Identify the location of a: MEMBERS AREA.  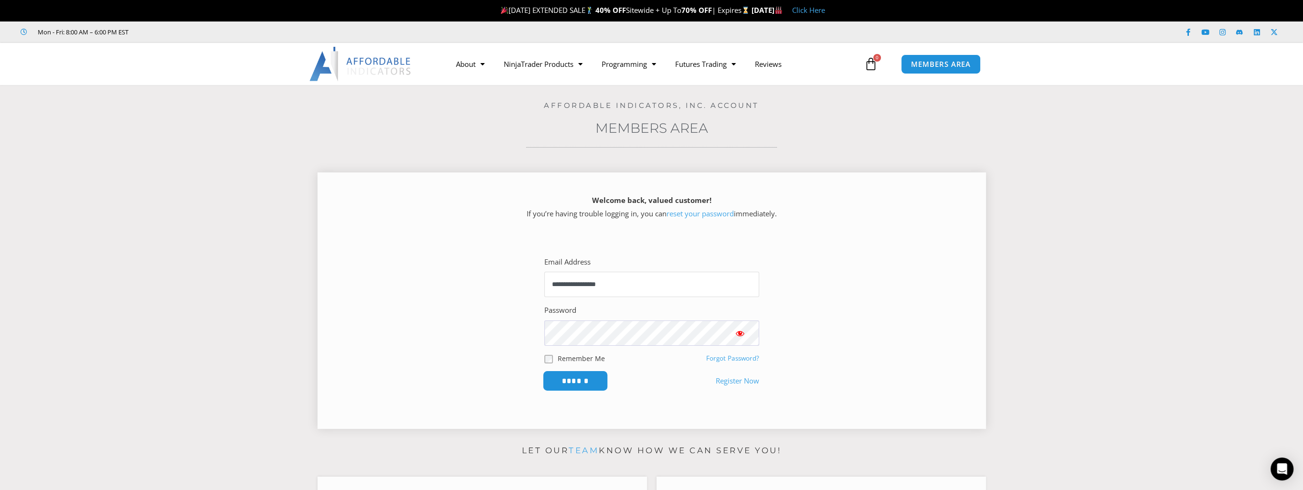
(941, 64).